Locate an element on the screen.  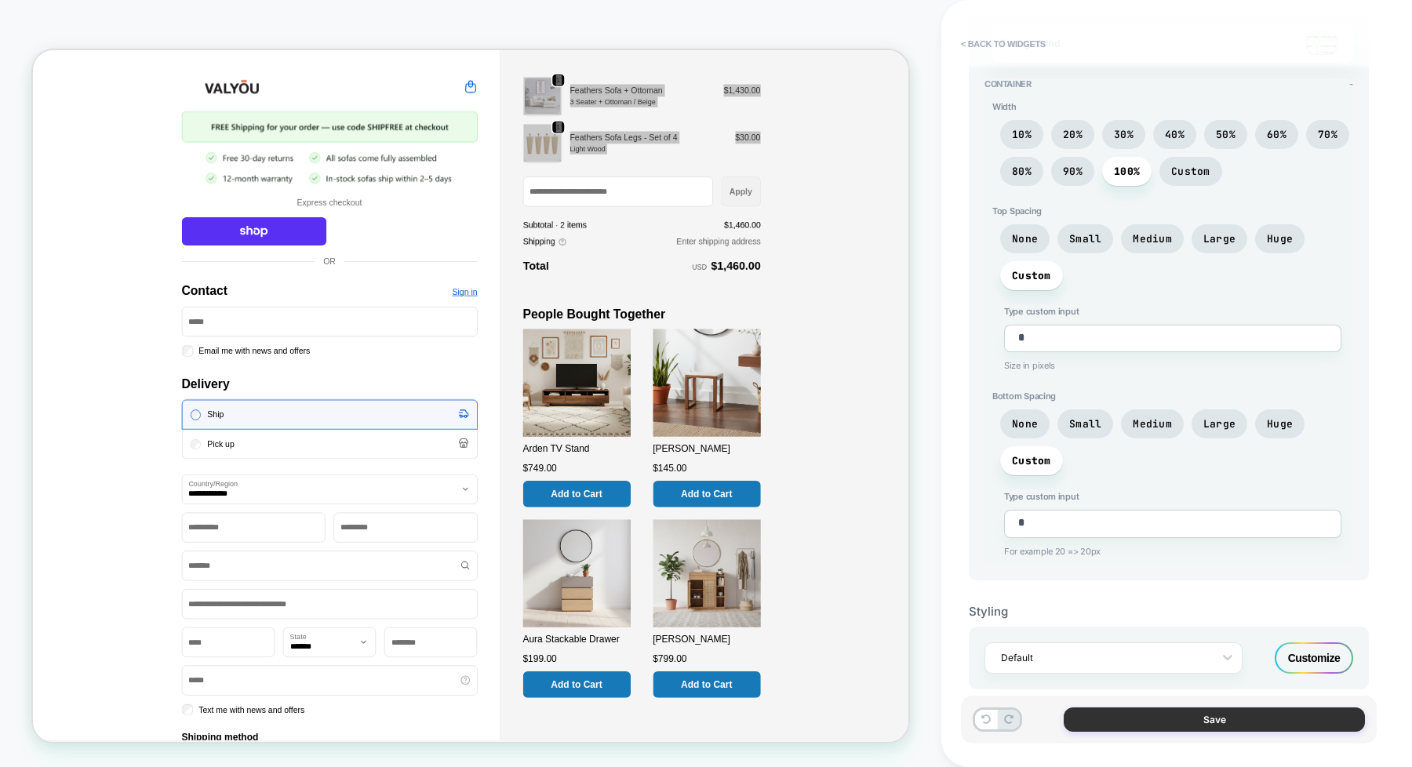
span: $749.00 is located at coordinates (676, 558).